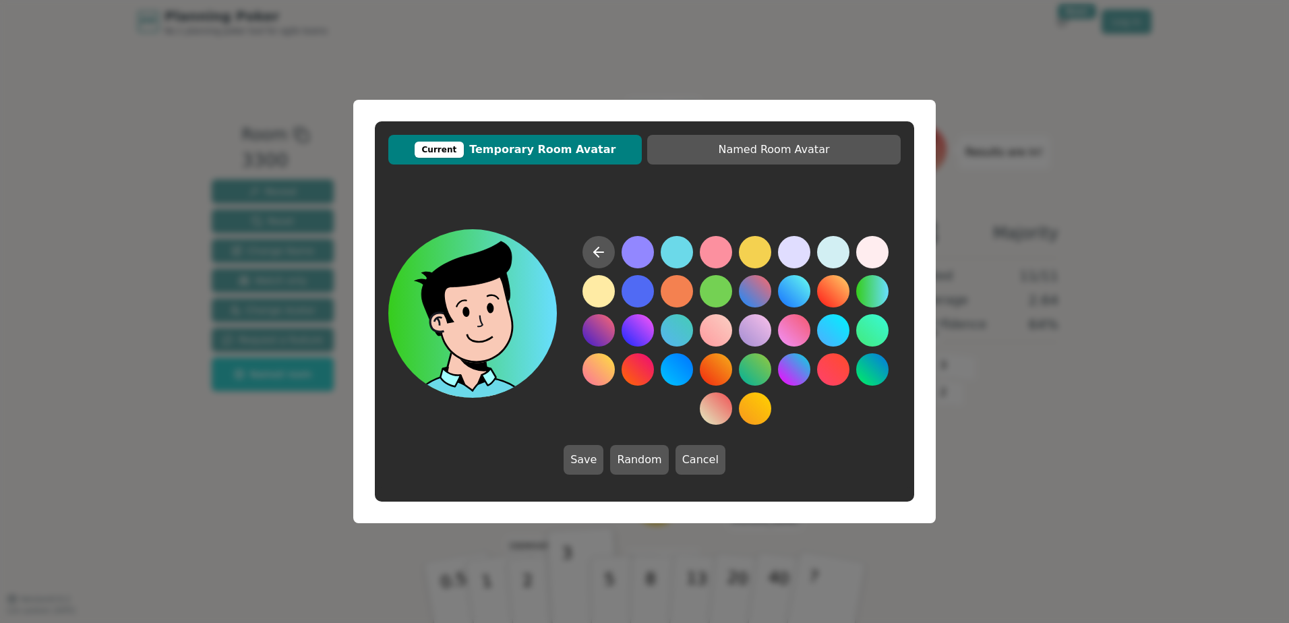  Describe the element at coordinates (583, 460) in the screenshot. I see `button: Save` at that location.